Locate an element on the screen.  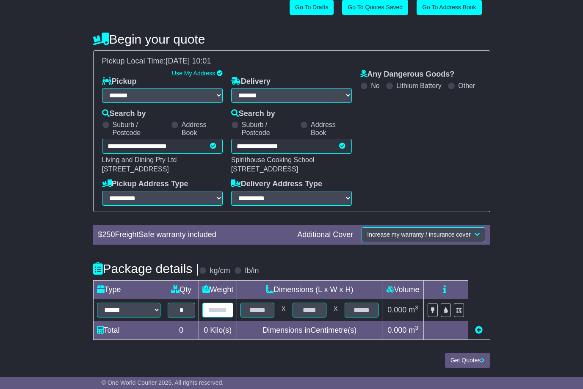
td: Weight is located at coordinates (217, 289).